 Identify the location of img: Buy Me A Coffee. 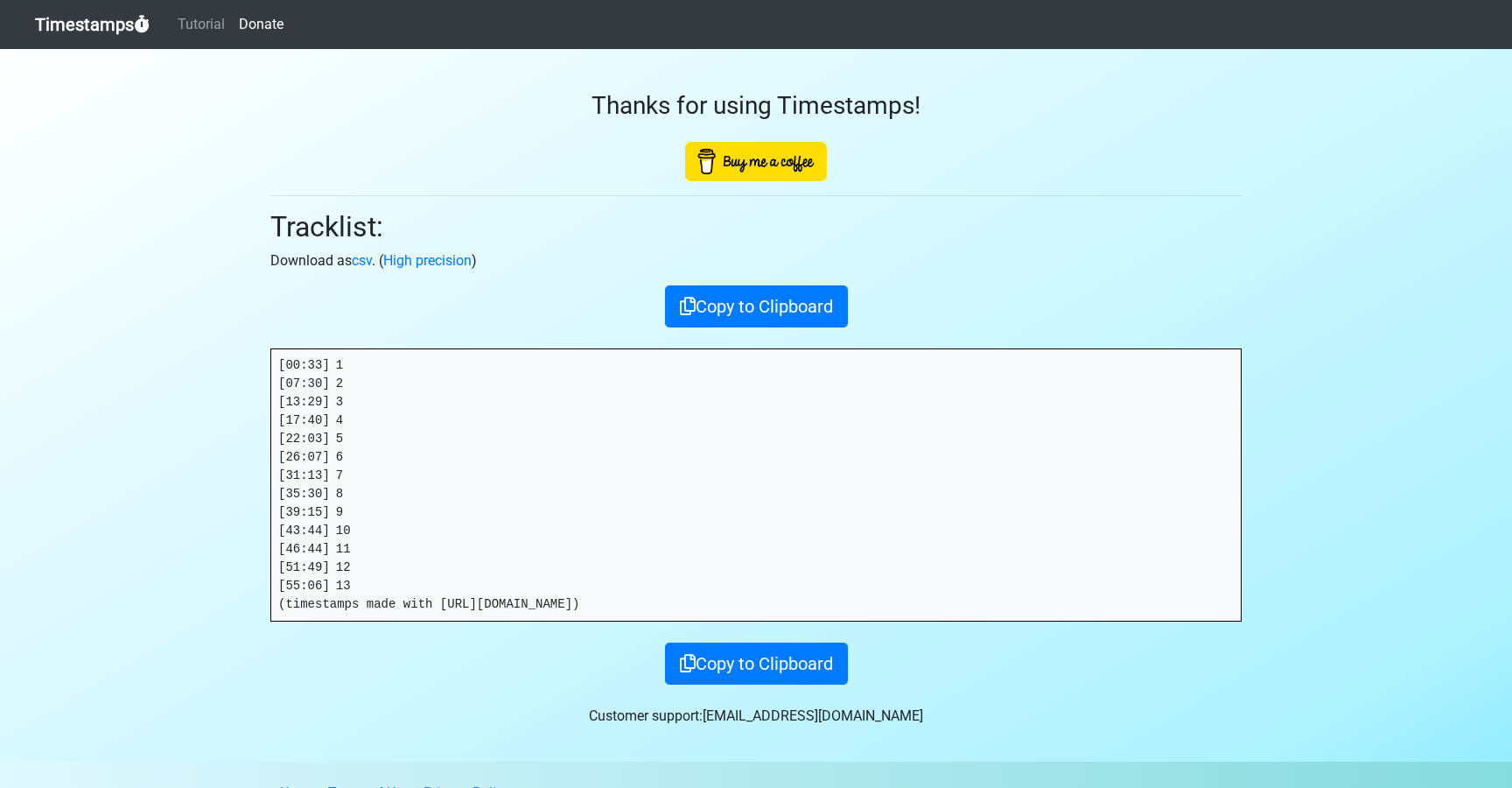
(756, 161).